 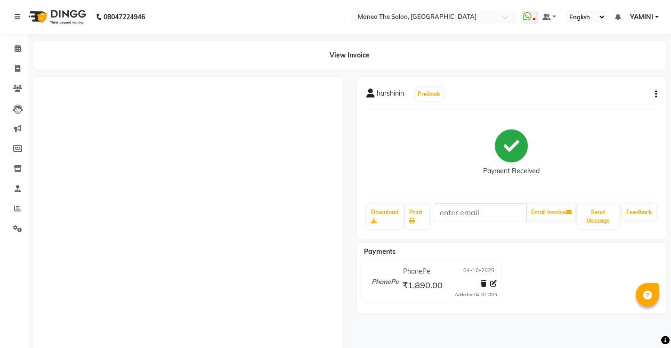 What do you see at coordinates (639, 212) in the screenshot?
I see `a: Feedback` at bounding box center [639, 212].